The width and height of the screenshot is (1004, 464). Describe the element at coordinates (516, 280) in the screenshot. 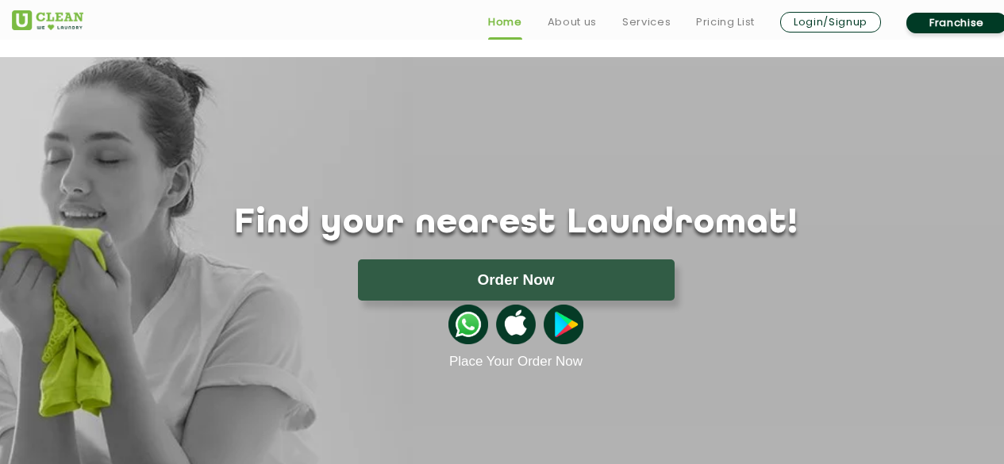

I see `button: Order Now` at that location.